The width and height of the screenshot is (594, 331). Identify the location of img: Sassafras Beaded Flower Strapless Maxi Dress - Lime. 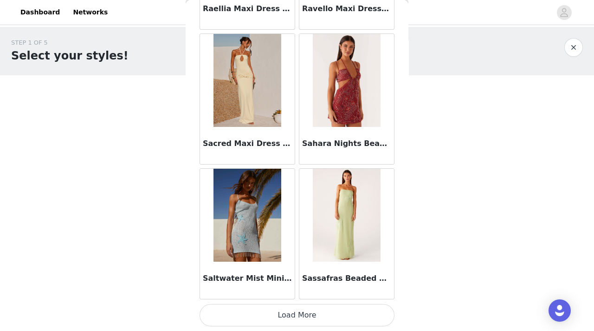
(346, 215).